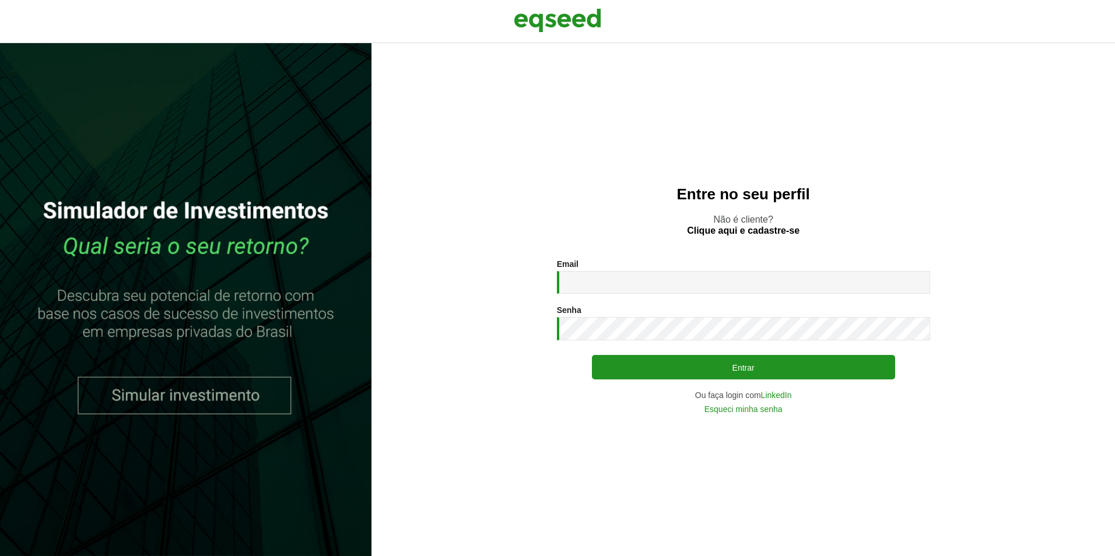 The width and height of the screenshot is (1115, 556). What do you see at coordinates (558, 20) in the screenshot?
I see `img: EqSeed Logo` at bounding box center [558, 20].